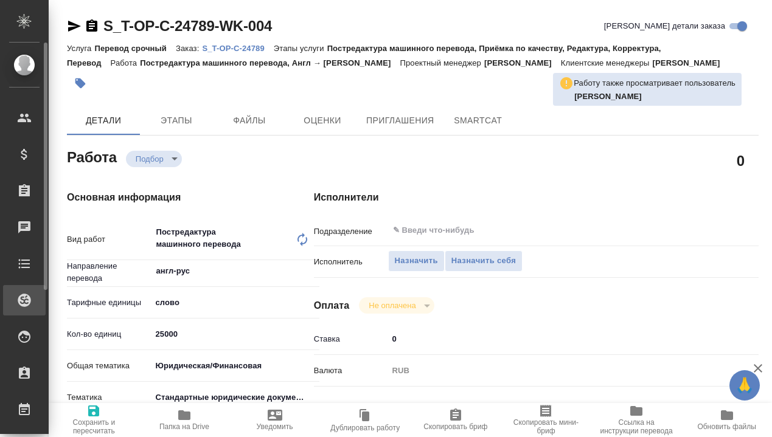 Image resolution: width=772 pixels, height=437 pixels. Describe the element at coordinates (365, 428) in the screenshot. I see `span: Дублировать работу` at that location.